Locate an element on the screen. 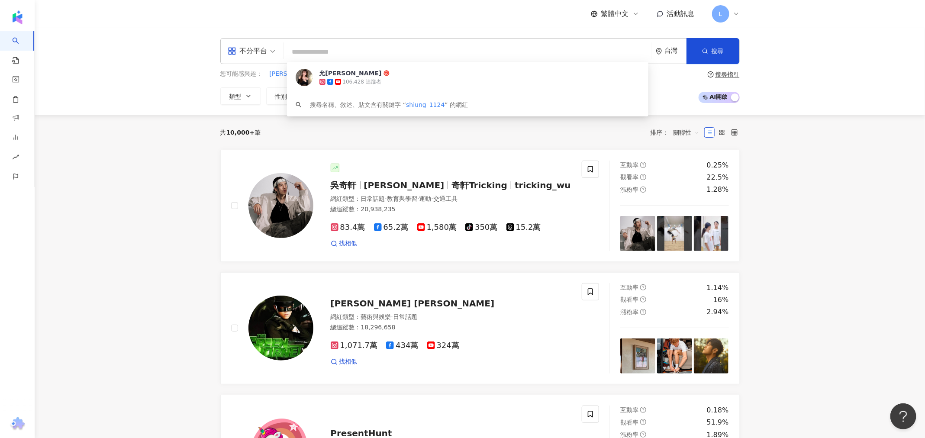 The width and height of the screenshot is (925, 438). button: 追蹤數 is located at coordinates (335, 96).